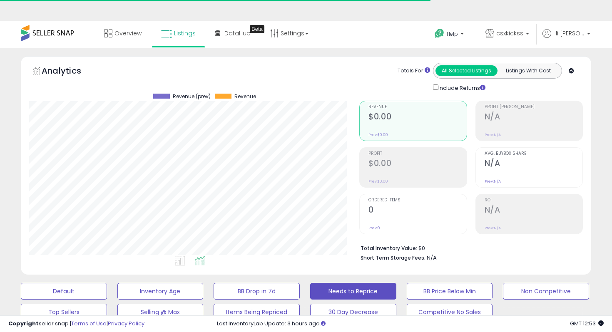 This screenshot has height=332, width=612. What do you see at coordinates (123, 33) in the screenshot?
I see `a: Overview` at bounding box center [123, 33].